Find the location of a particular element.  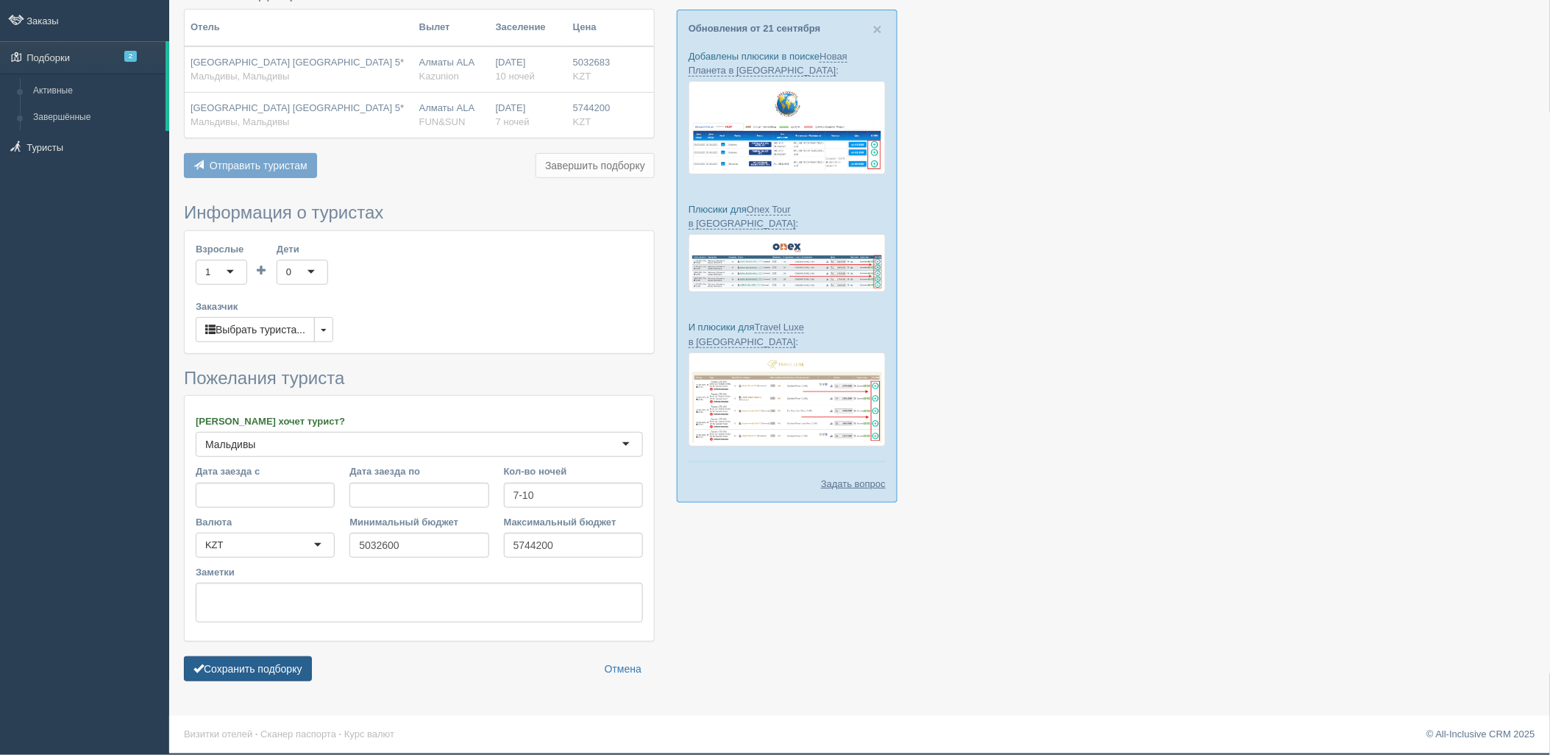

div: 1 is located at coordinates (207, 272).